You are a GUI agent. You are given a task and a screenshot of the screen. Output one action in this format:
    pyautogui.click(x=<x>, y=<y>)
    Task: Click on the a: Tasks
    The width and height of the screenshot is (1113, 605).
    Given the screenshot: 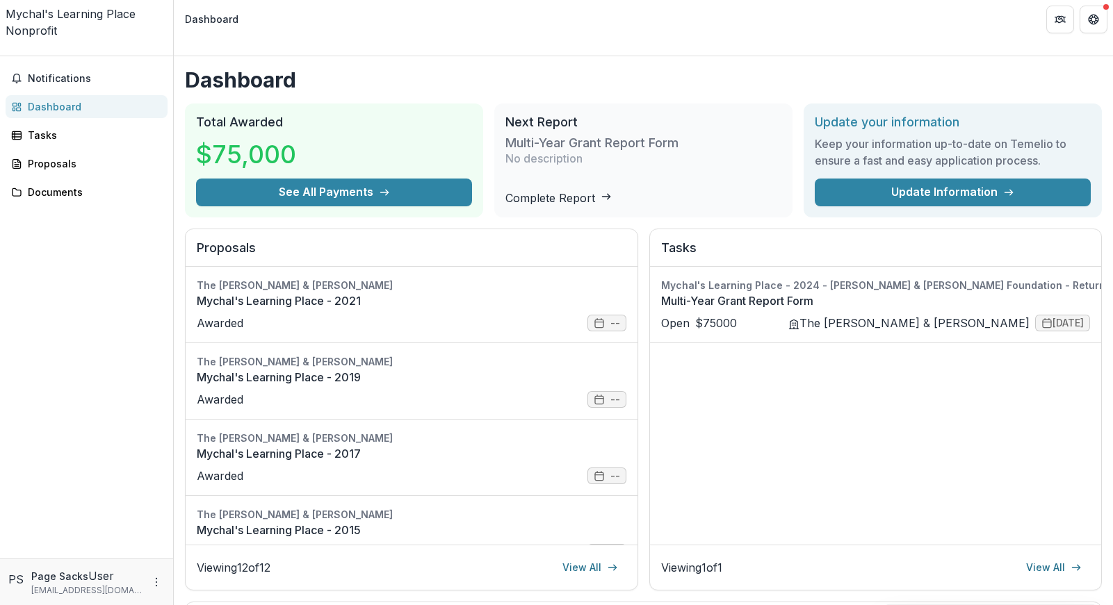 What is the action you would take?
    pyautogui.click(x=86, y=135)
    